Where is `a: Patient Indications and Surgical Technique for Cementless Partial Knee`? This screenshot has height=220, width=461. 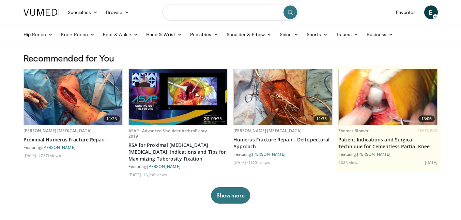 a: Patient Indications and Surgical Technique for Cementless Partial Knee is located at coordinates (388, 143).